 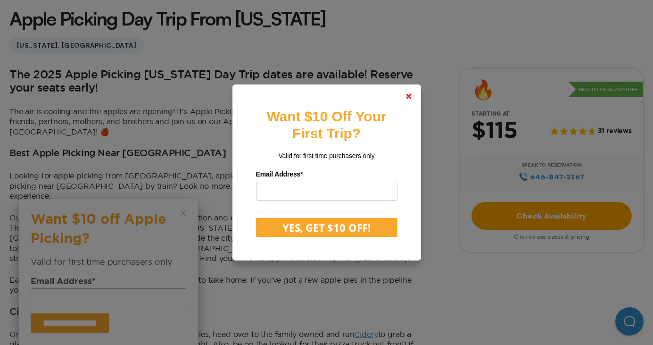 What do you see at coordinates (327, 174) in the screenshot?
I see `label: Email Address` at bounding box center [327, 174].